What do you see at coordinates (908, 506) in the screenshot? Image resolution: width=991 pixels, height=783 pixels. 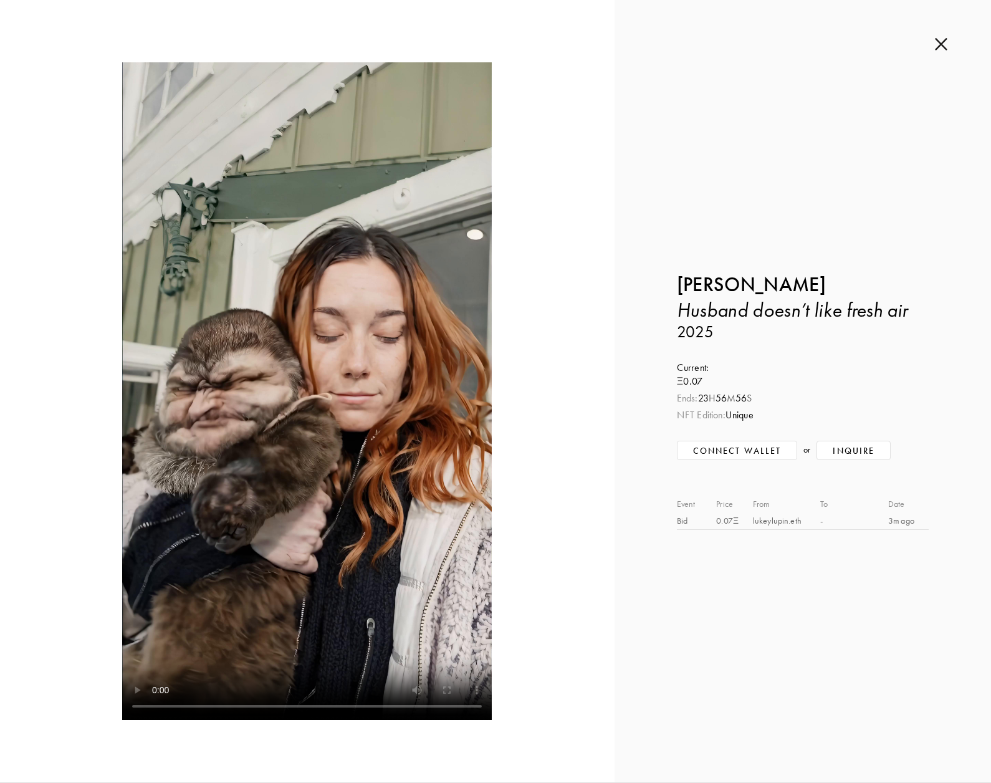 I see `div: Date` at bounding box center [908, 506].